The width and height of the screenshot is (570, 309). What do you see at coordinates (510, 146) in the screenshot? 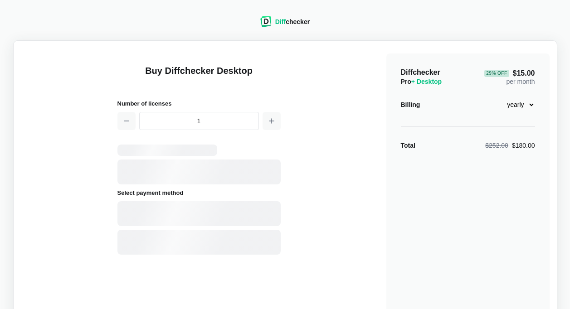
I see `div: $180.00` at bounding box center [510, 146].